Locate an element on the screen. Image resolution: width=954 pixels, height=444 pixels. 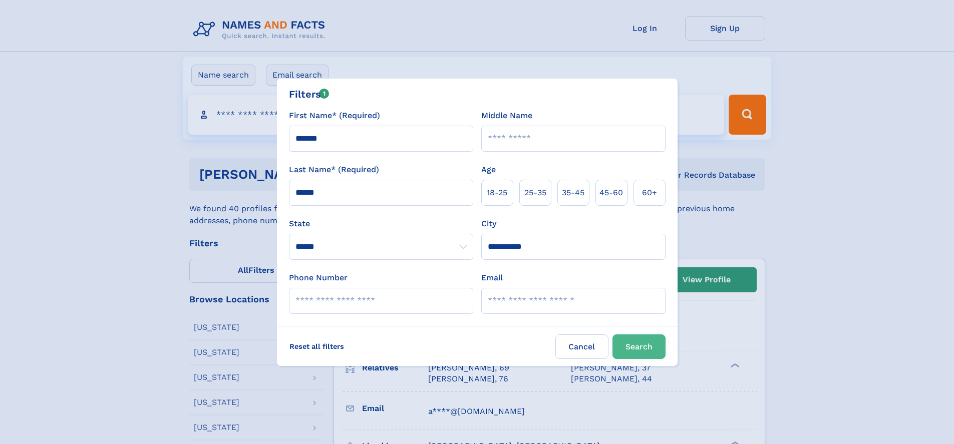
label: City is located at coordinates (489, 224).